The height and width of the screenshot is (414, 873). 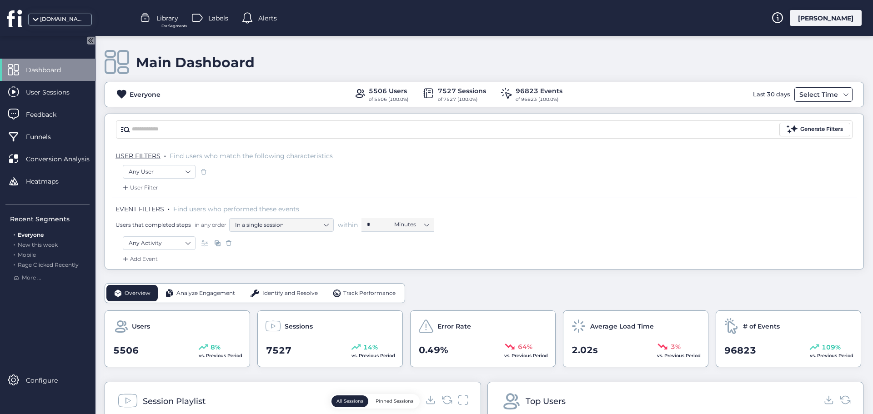 I want to click on span: 0.49%, so click(x=433, y=350).